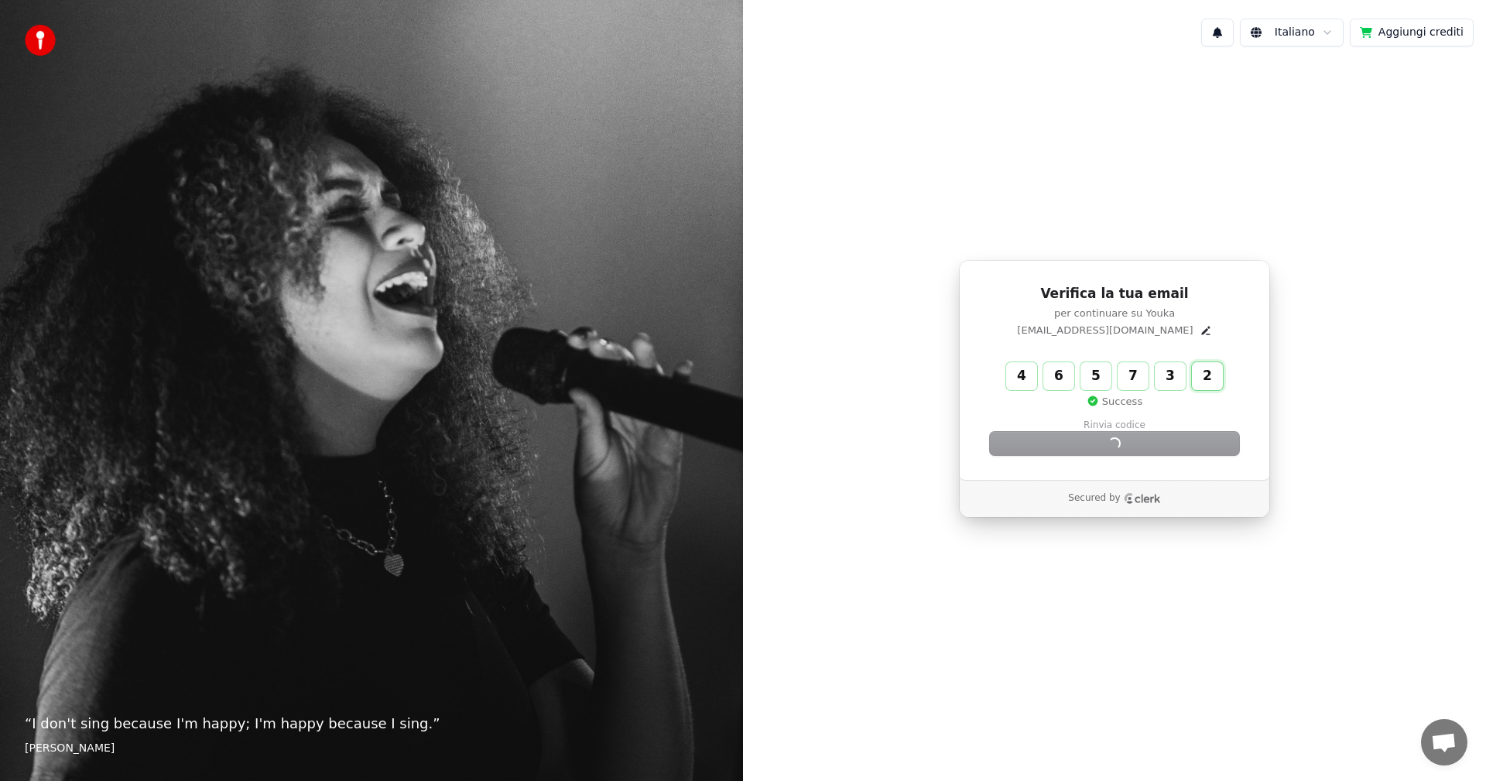 The height and width of the screenshot is (781, 1486). I want to click on p: Secured by, so click(1093, 498).